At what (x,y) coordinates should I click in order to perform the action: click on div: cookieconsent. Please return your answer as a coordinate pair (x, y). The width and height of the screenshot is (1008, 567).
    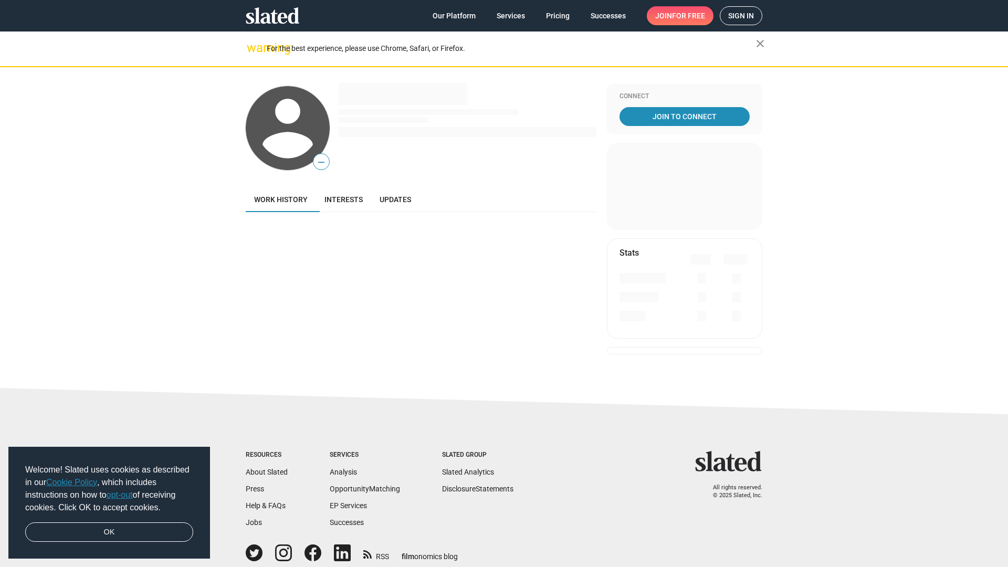
    Looking at the image, I should click on (109, 503).